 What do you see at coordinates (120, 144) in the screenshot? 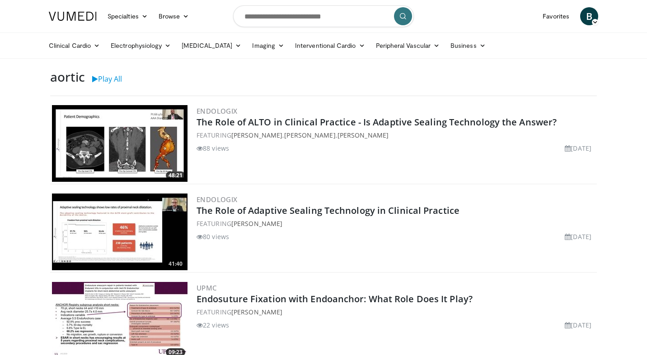
I see `img: 6d46e95c-94a7-4151-809a-98b23d167fbd.300x170_q85_crop-smart_upscale.jpg` at bounding box center [120, 144].